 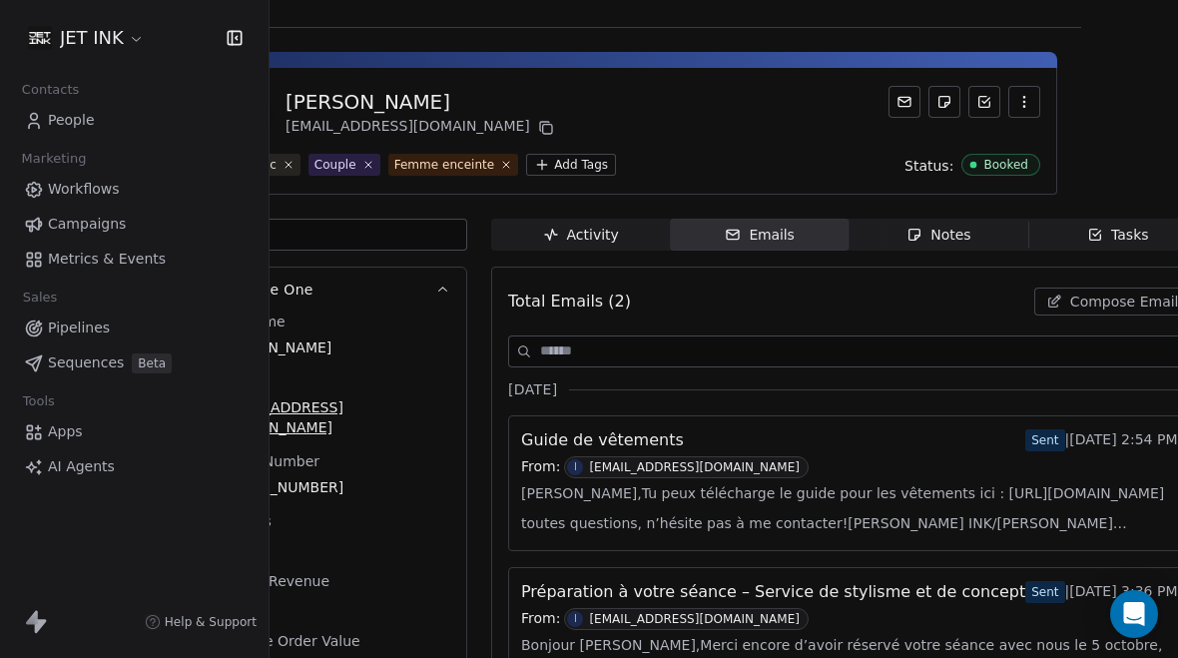 What do you see at coordinates (81, 466) in the screenshot?
I see `span: AI Agents` at bounding box center [81, 466].